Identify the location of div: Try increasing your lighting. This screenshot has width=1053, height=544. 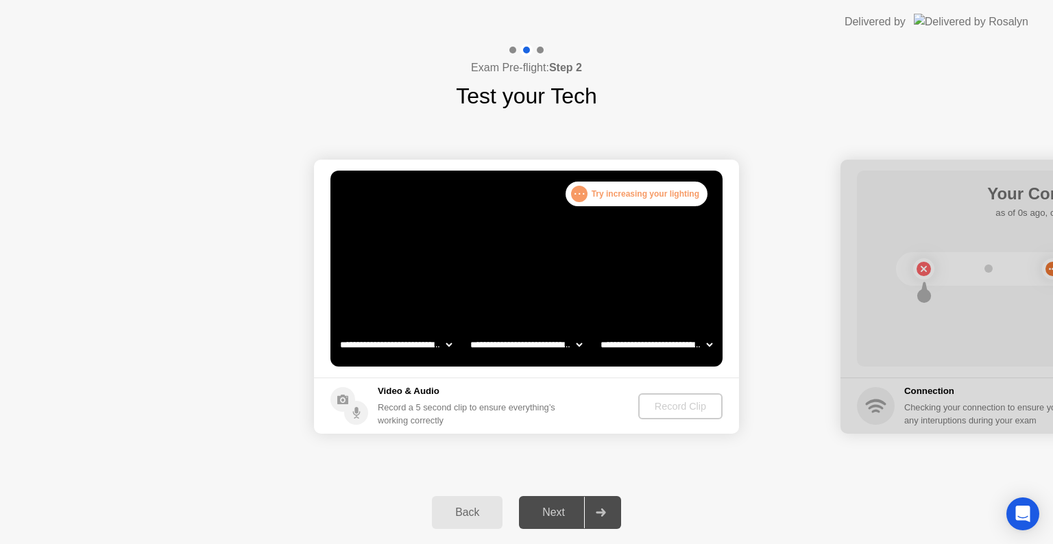
(636, 194).